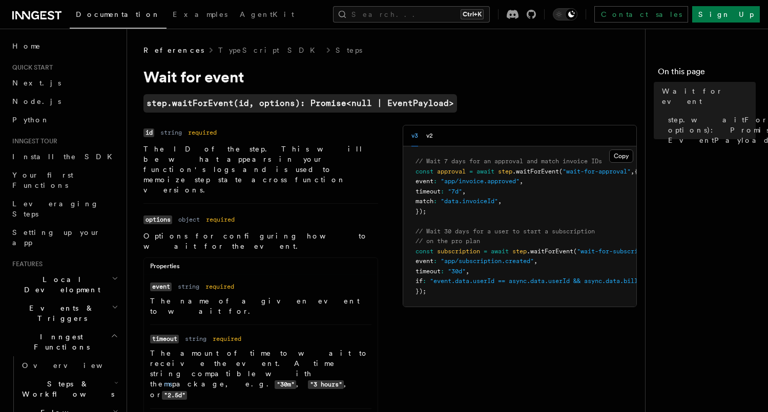  What do you see at coordinates (55, 209) in the screenshot?
I see `span: Leveraging Steps` at bounding box center [55, 209].